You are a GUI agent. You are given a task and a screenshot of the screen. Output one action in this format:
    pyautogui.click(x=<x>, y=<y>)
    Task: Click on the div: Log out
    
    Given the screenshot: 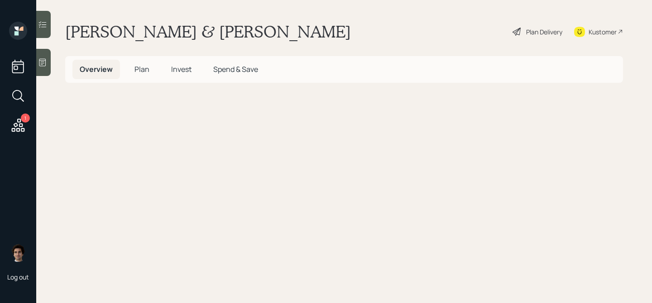 What is the action you would take?
    pyautogui.click(x=18, y=277)
    